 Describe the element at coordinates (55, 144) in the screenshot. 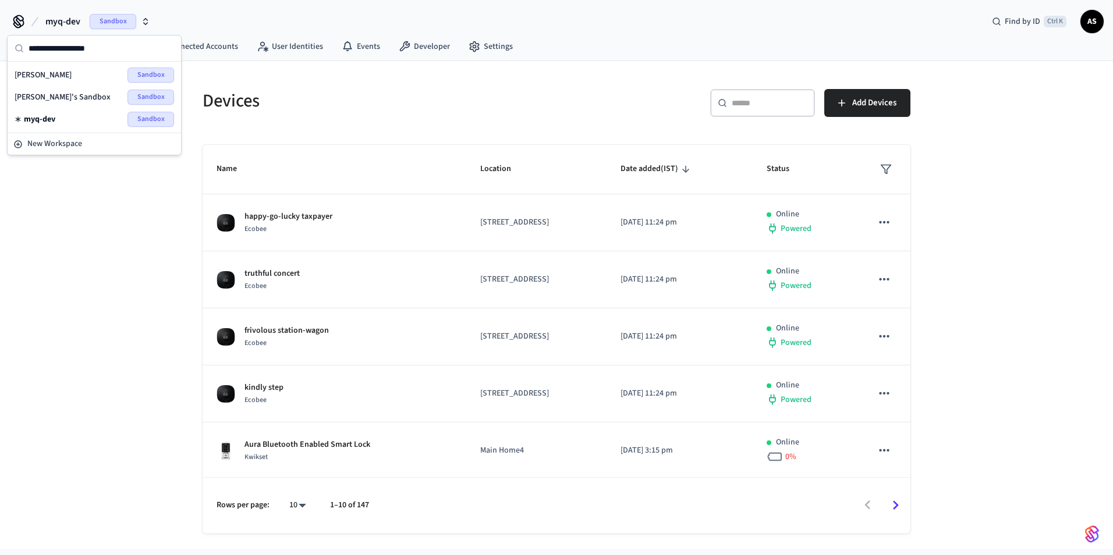

I see `span: New Workspace` at that location.